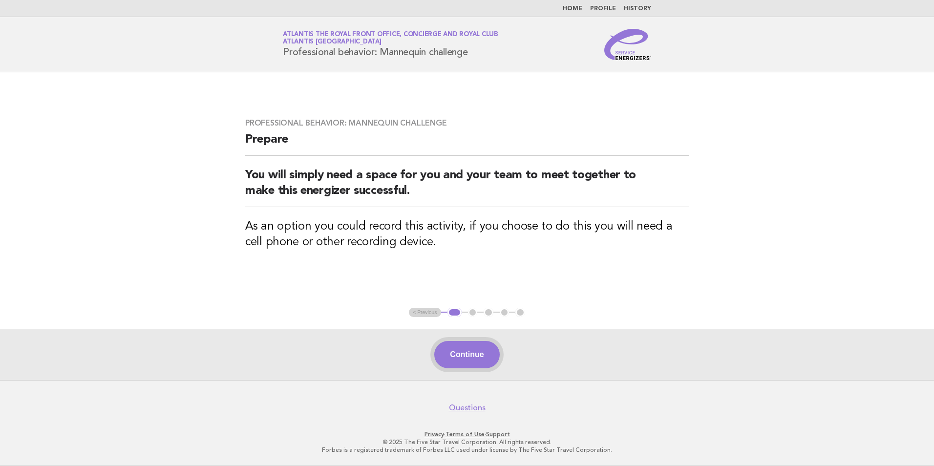  I want to click on a: Support, so click(498, 434).